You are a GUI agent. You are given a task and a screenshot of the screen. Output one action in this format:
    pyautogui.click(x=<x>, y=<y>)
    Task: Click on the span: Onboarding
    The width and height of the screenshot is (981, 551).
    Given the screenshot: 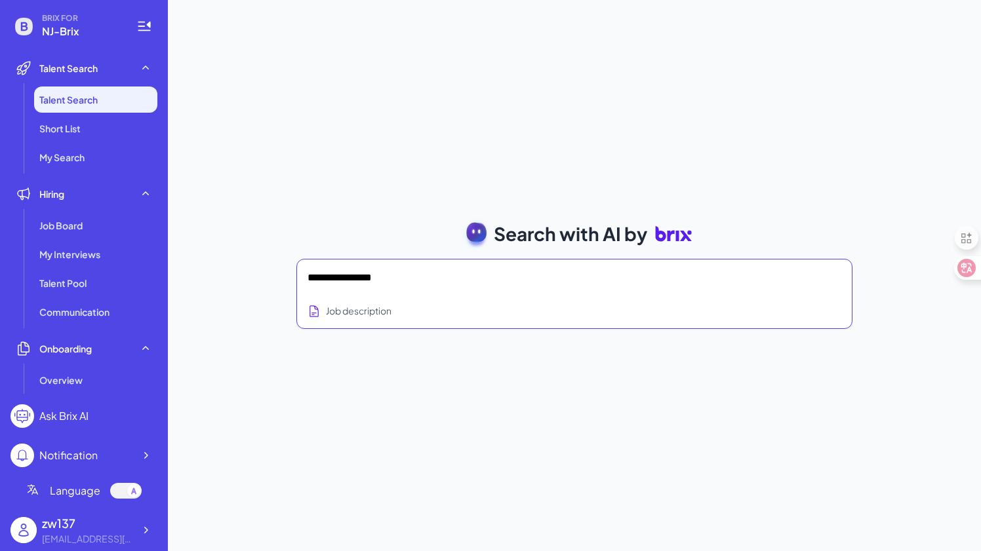 What is the action you would take?
    pyautogui.click(x=66, y=349)
    